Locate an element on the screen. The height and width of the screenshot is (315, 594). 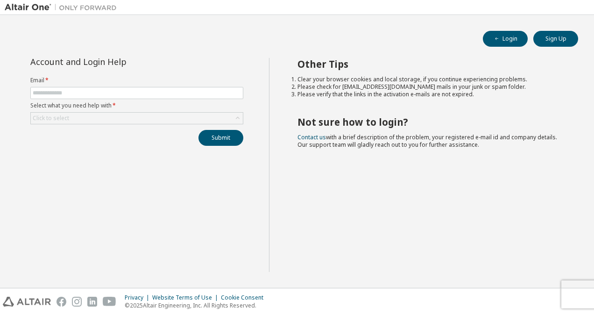
button: Login is located at coordinates (506, 39).